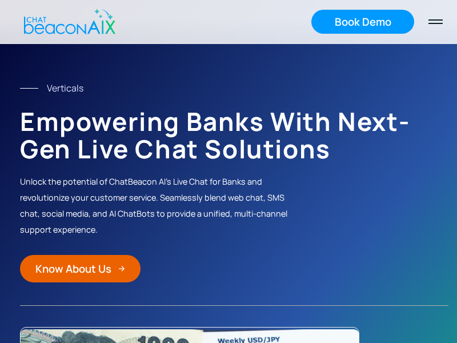 This screenshot has width=457, height=343. What do you see at coordinates (363, 22) in the screenshot?
I see `div: Book Demo` at bounding box center [363, 22].